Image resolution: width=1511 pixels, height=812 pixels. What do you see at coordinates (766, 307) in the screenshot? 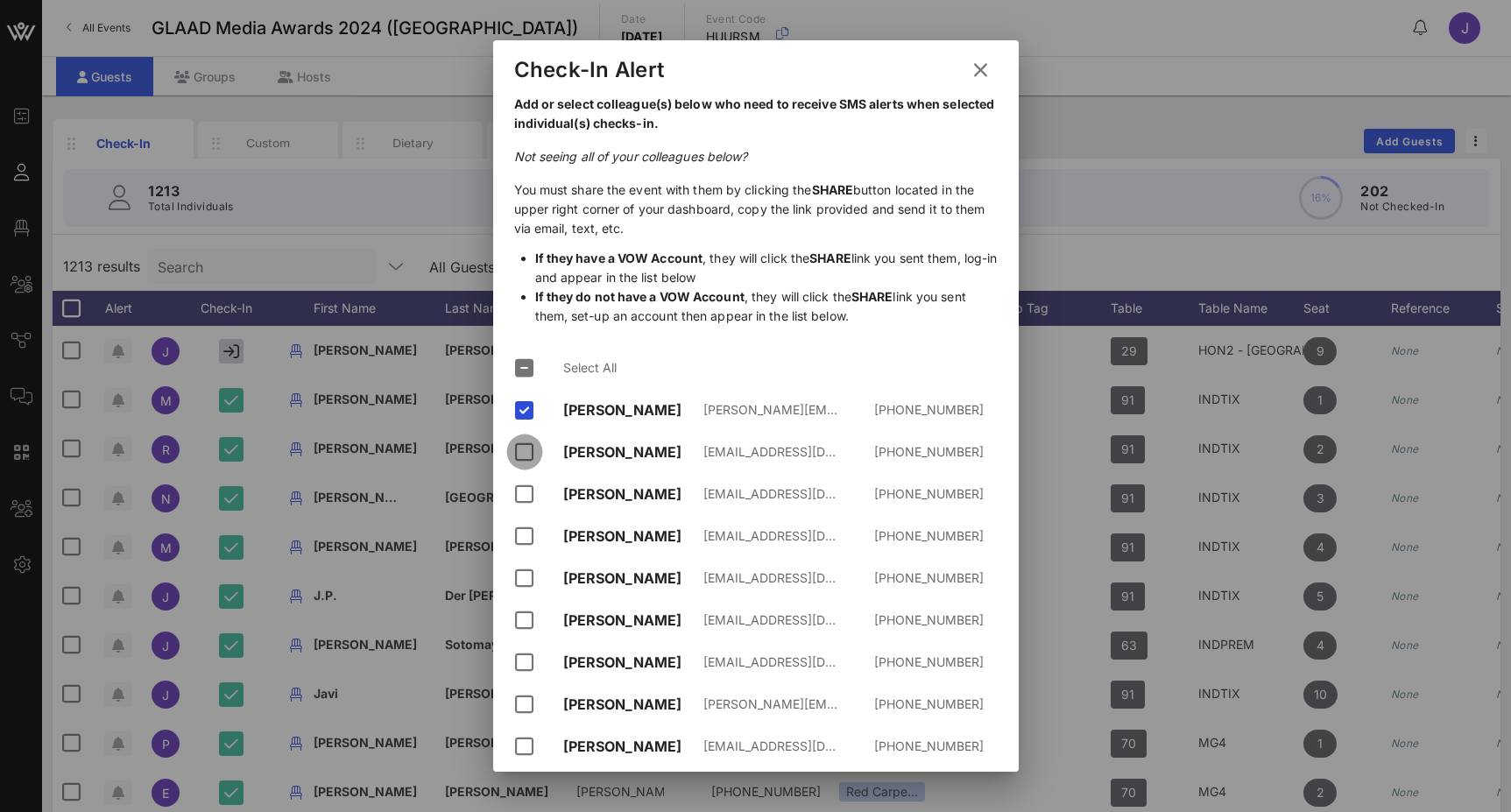
I see `li: , they will click the link you sent them, set-up an account then appear in the list below.` at bounding box center [766, 307].